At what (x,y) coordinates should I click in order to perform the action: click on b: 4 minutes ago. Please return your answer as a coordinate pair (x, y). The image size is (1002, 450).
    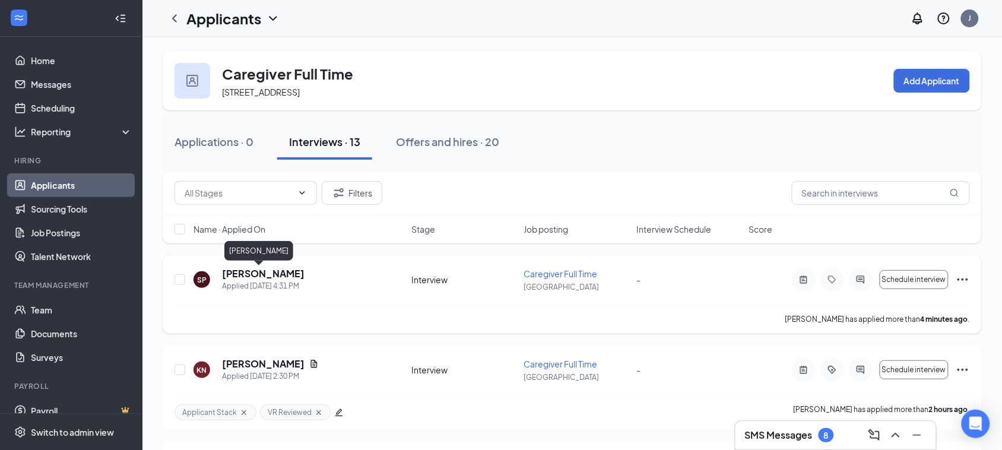
    Looking at the image, I should click on (944, 319).